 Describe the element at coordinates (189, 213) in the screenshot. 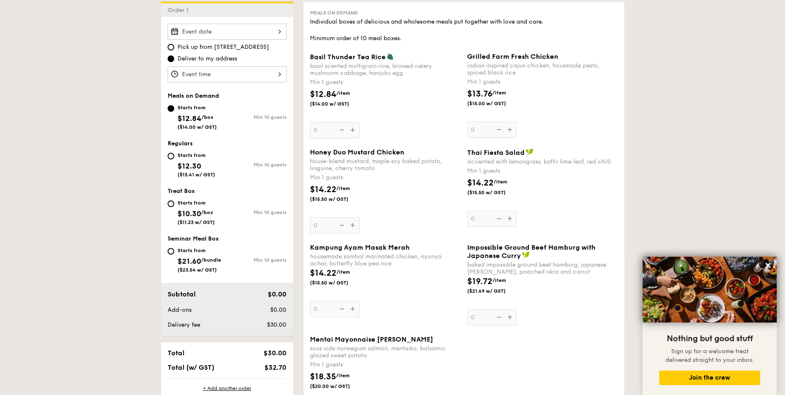

I see `span: $10.30` at that location.